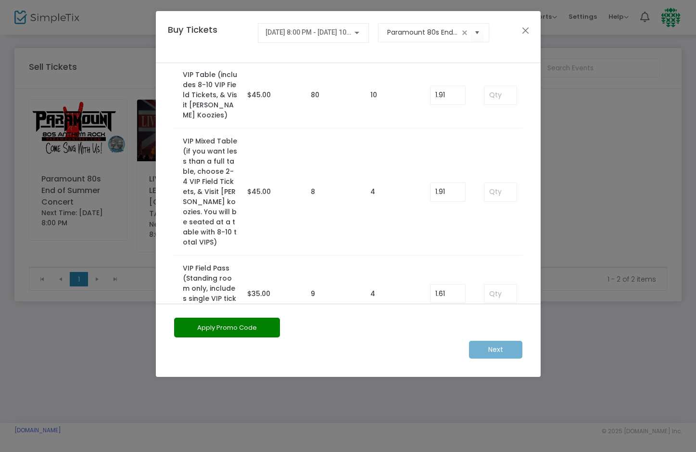  Describe the element at coordinates (465, 33) in the screenshot. I see `span: clear` at that location.